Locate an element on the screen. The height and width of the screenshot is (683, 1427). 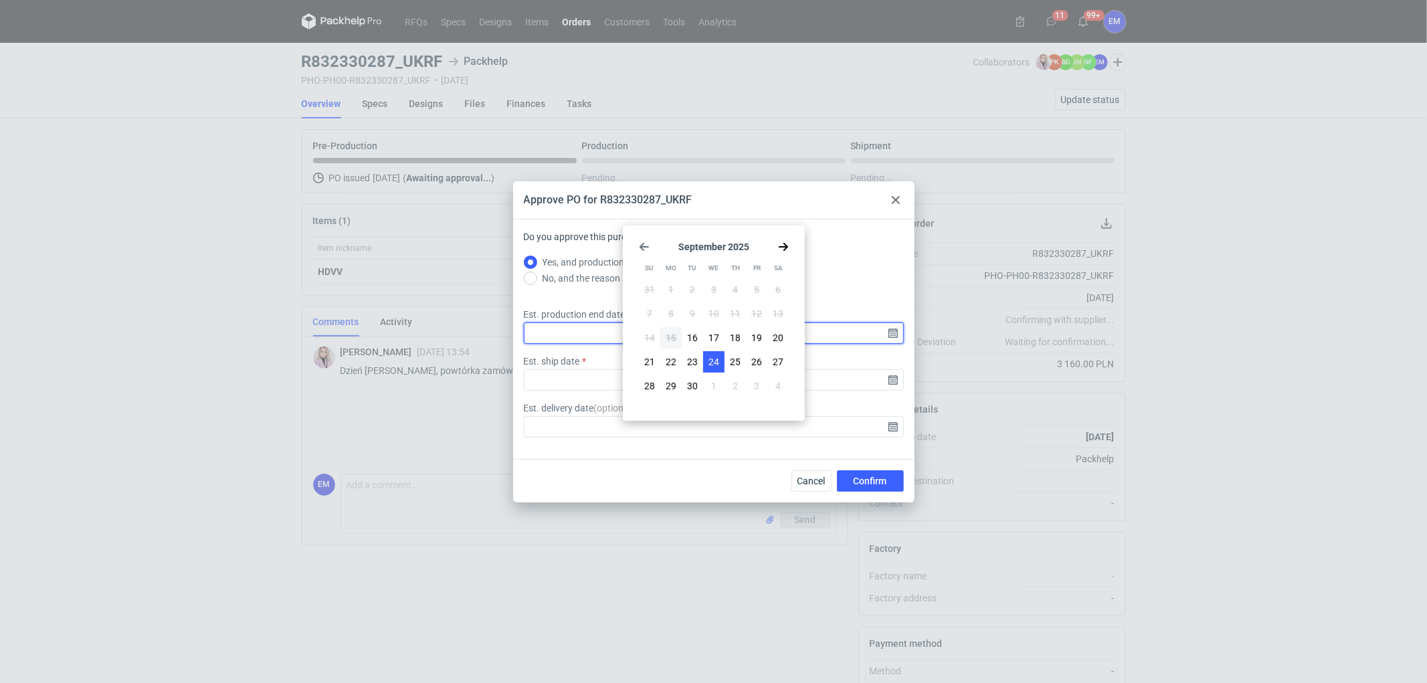
span: 14 is located at coordinates (650, 338).